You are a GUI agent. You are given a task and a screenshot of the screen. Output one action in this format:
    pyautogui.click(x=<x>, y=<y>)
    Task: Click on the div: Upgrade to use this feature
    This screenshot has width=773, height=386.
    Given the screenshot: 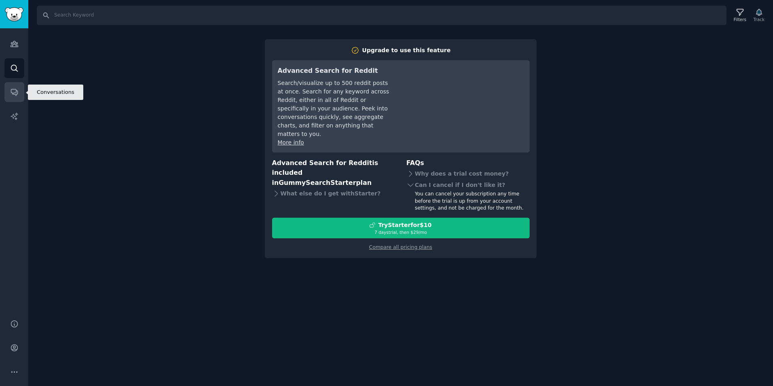 What is the action you would take?
    pyautogui.click(x=406, y=50)
    